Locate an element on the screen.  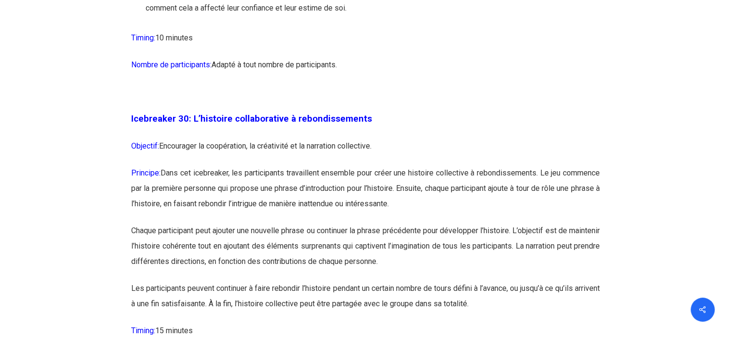
span: Objectif: is located at coordinates (145, 146).